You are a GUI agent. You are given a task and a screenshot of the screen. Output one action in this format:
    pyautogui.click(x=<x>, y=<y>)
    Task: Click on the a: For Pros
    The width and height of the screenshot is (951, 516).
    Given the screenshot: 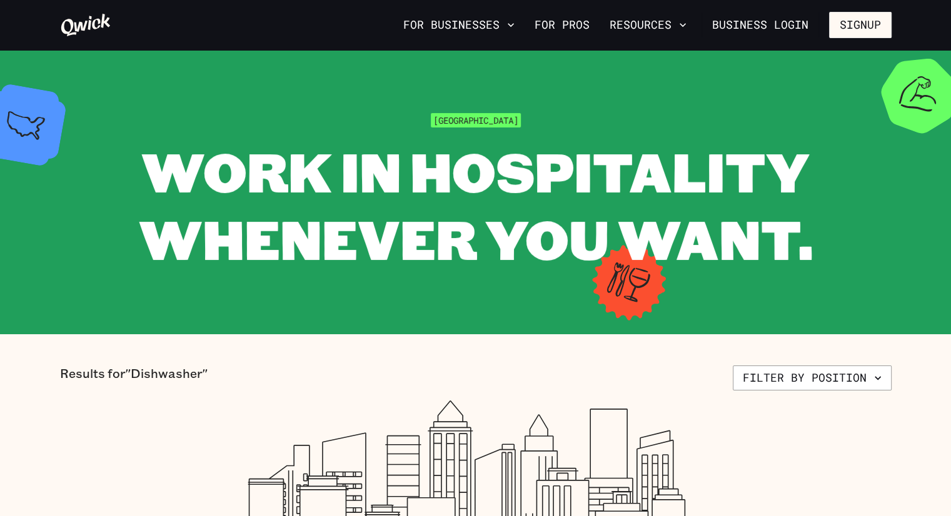 What is the action you would take?
    pyautogui.click(x=562, y=25)
    